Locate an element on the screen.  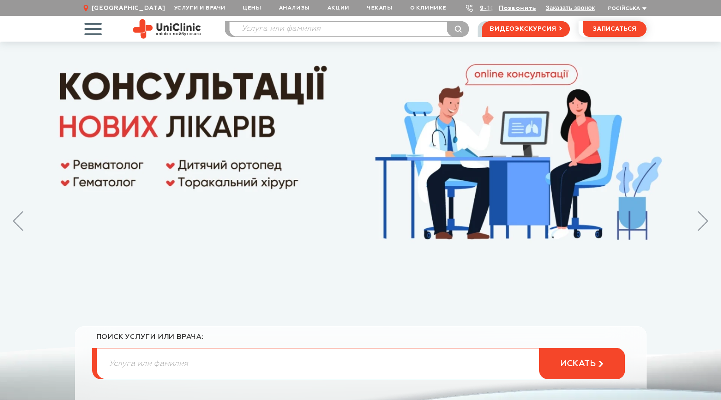
button: записаться is located at coordinates (614, 29).